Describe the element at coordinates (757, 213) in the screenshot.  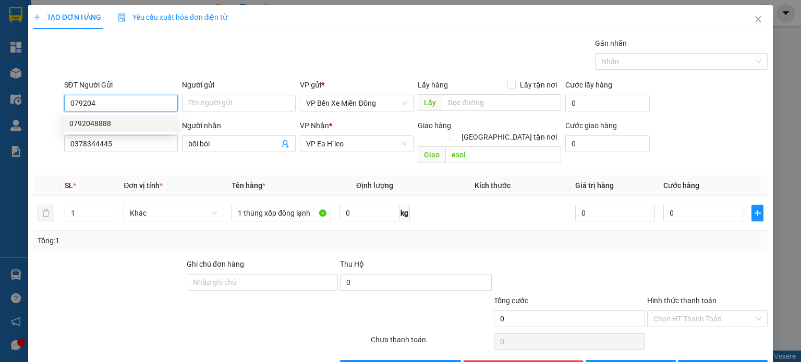
I see `button: plus` at that location.